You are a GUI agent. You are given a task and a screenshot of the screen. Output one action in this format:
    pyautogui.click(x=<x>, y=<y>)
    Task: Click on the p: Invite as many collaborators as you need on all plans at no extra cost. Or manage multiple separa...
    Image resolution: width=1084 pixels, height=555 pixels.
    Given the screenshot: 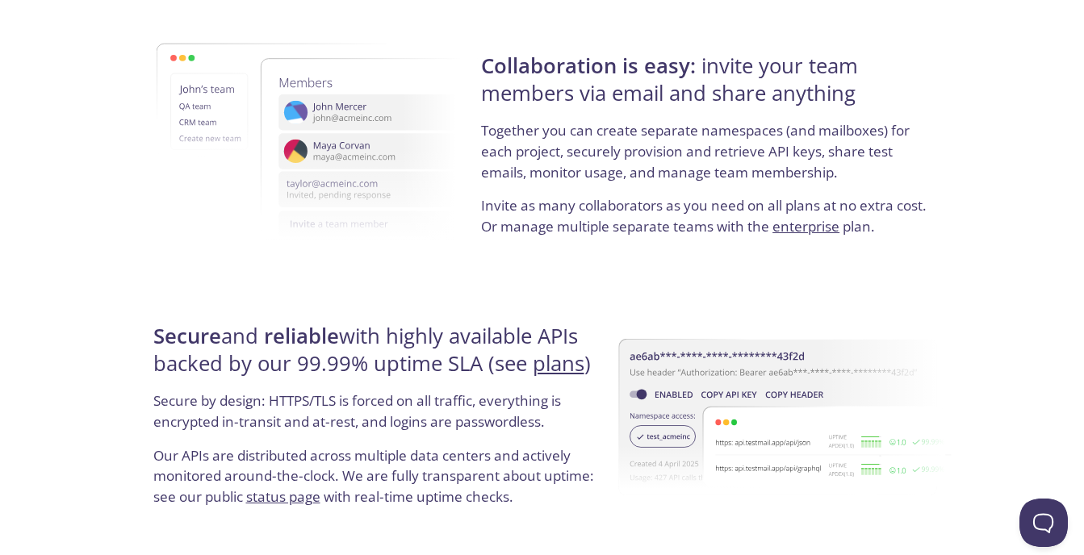 What is the action you would take?
    pyautogui.click(x=705, y=215)
    